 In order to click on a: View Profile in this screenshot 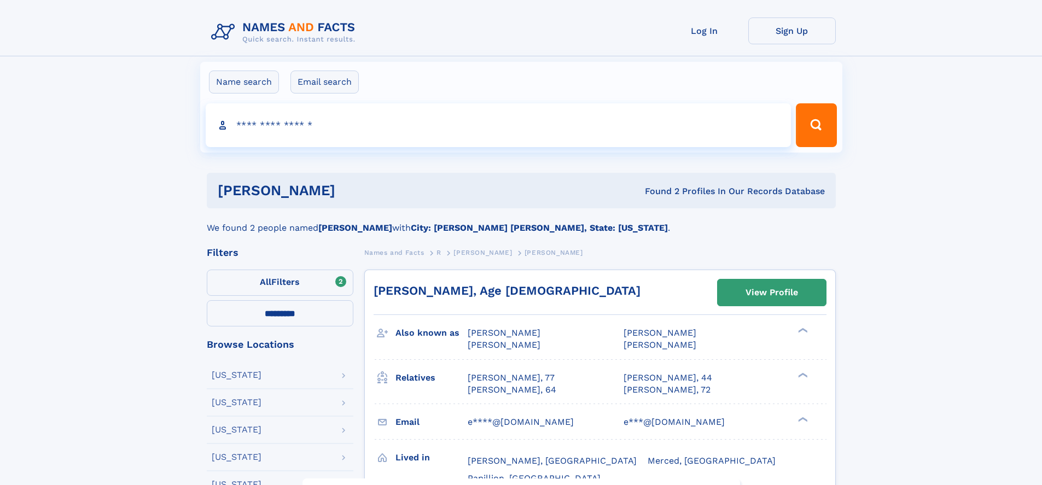, I will do `click(772, 293)`.